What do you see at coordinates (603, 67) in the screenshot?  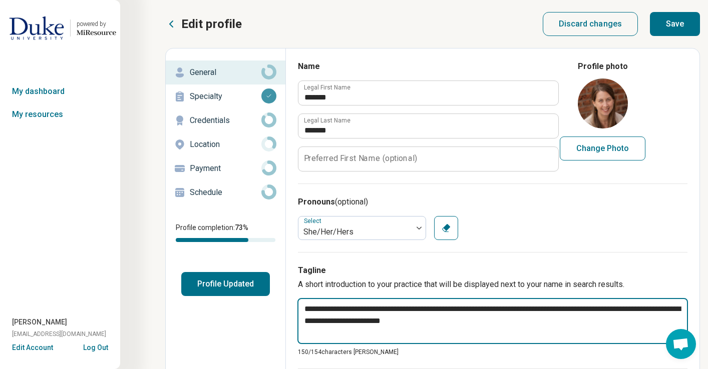 I see `legend: Profile photo` at bounding box center [603, 67].